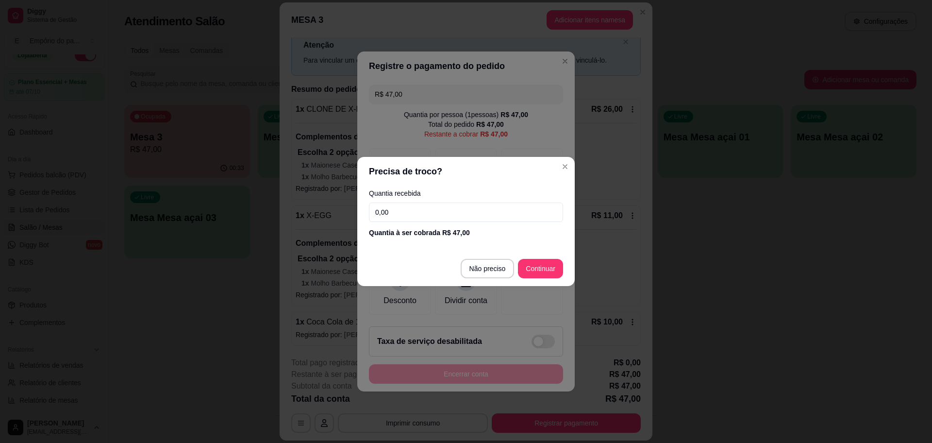 The image size is (932, 443). What do you see at coordinates (540, 268) in the screenshot?
I see `button: Continuar` at bounding box center [540, 268].